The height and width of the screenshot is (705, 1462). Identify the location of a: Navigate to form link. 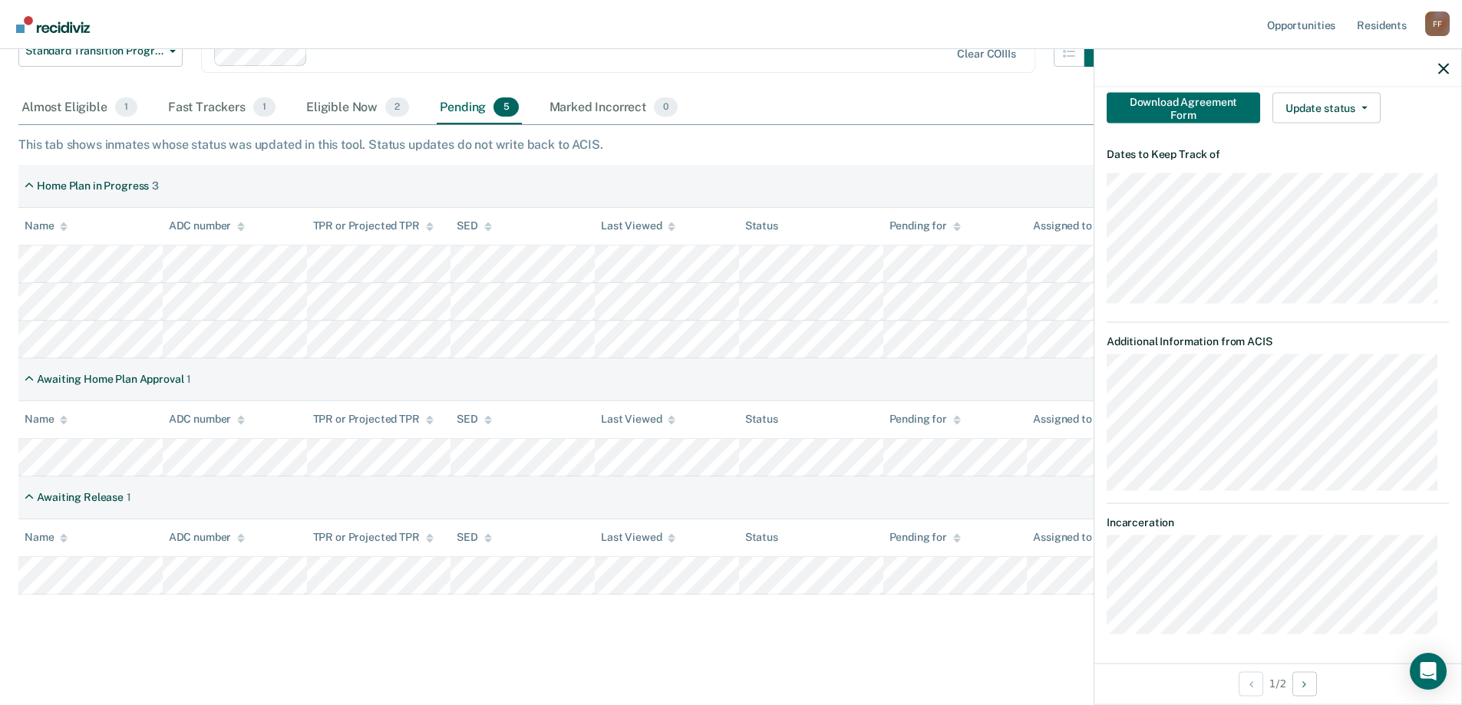
(1187, 108).